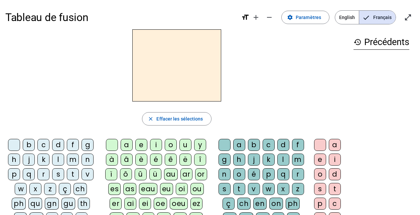  Describe the element at coordinates (245, 17) in the screenshot. I see `mat-icon: format_size` at that location.